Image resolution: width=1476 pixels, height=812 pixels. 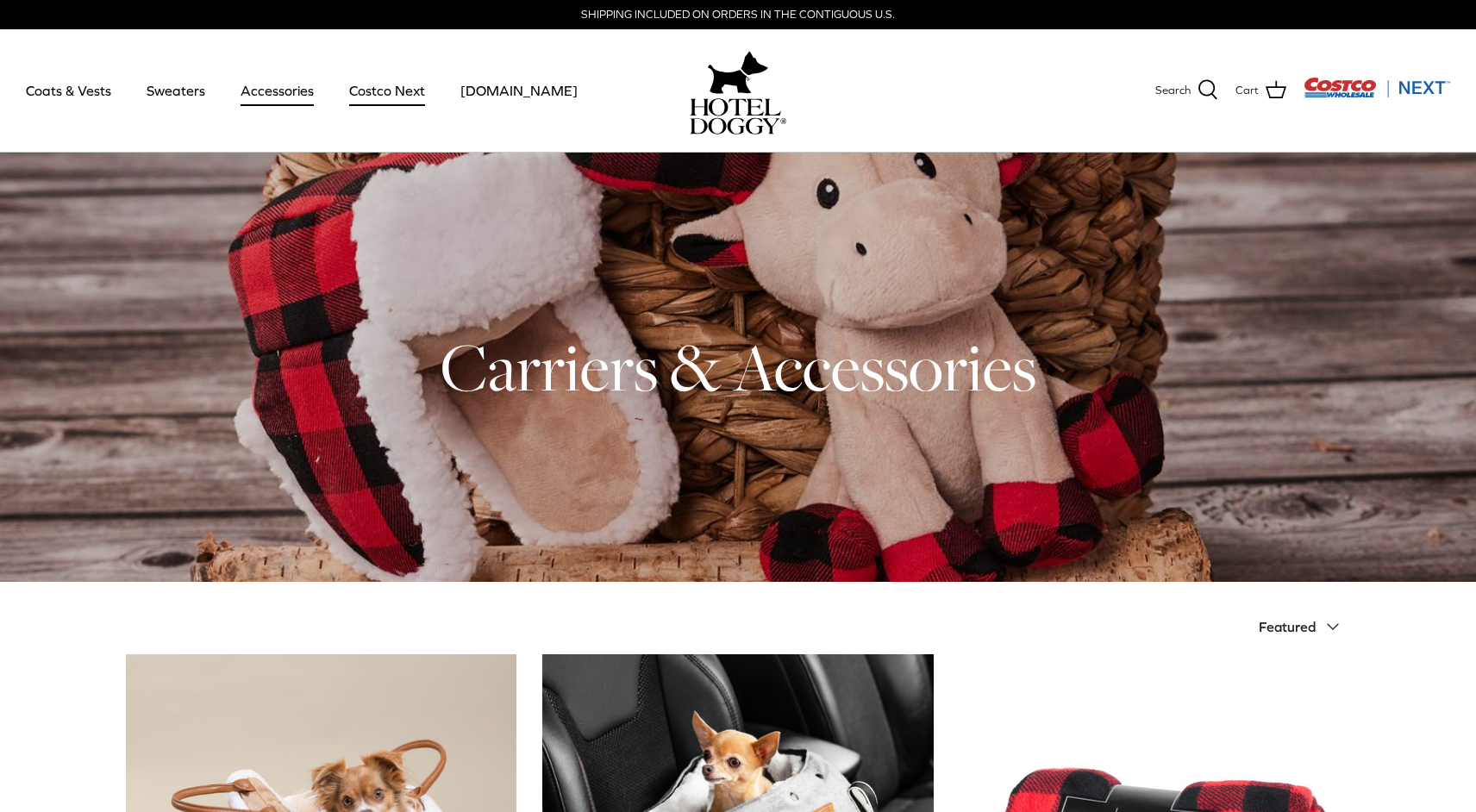 What do you see at coordinates (1247, 90) in the screenshot?
I see `span: Cart` at bounding box center [1247, 90].